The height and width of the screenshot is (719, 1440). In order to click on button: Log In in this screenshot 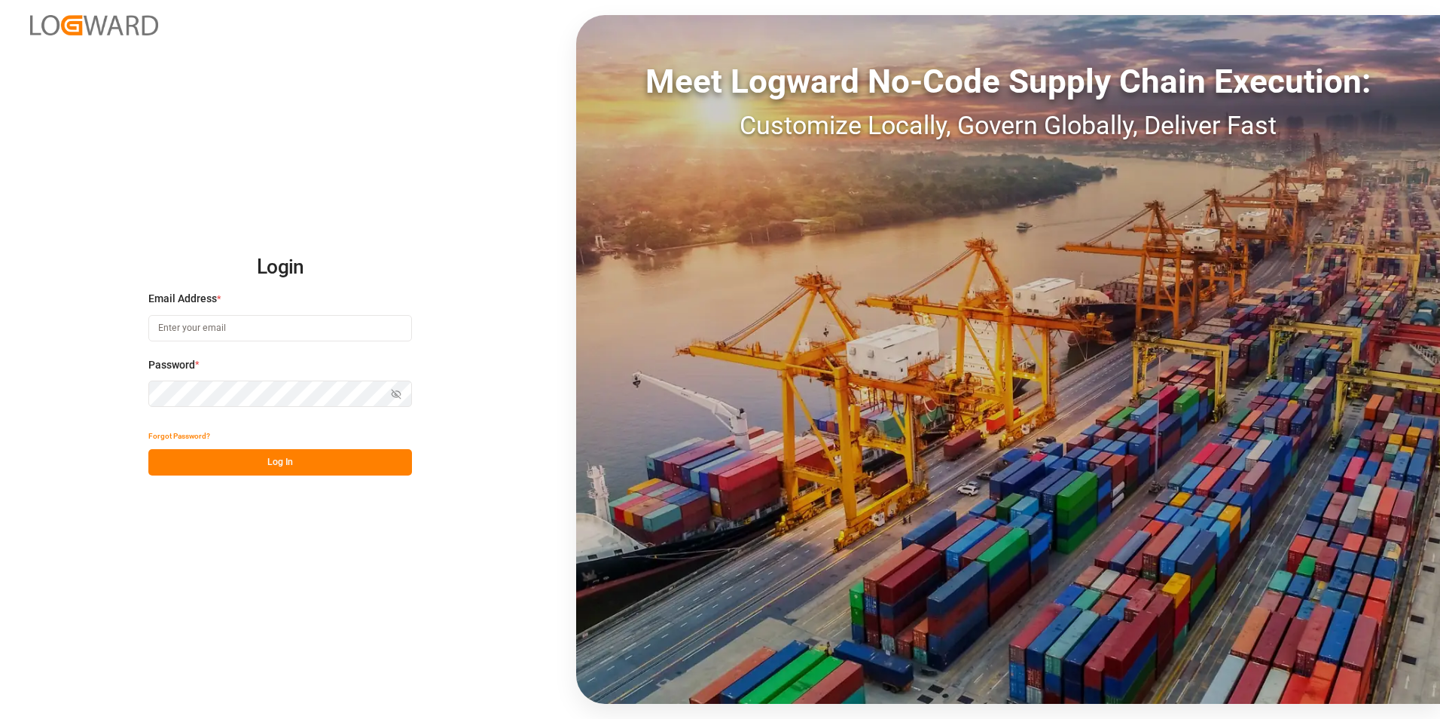, I will do `click(280, 462)`.